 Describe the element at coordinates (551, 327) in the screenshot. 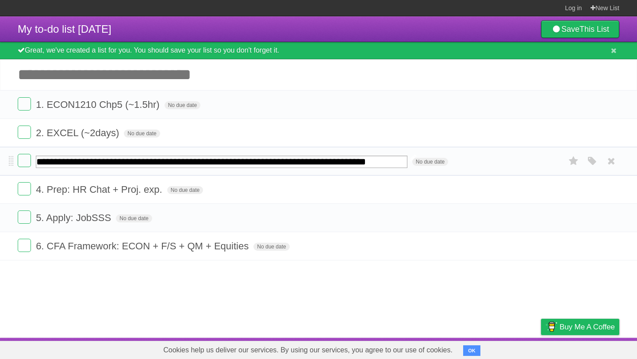

I see `img: Buy me a coffee` at that location.